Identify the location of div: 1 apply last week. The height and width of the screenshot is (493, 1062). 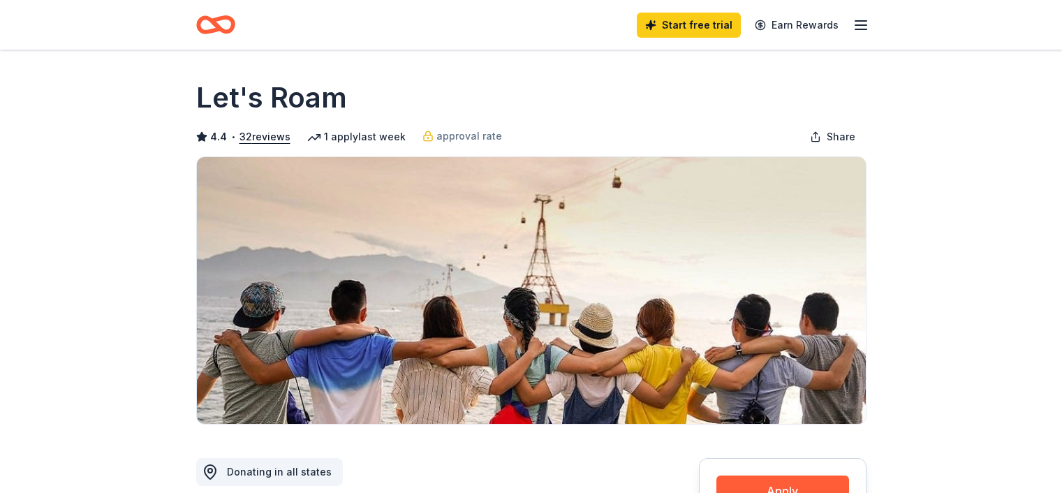
(356, 137).